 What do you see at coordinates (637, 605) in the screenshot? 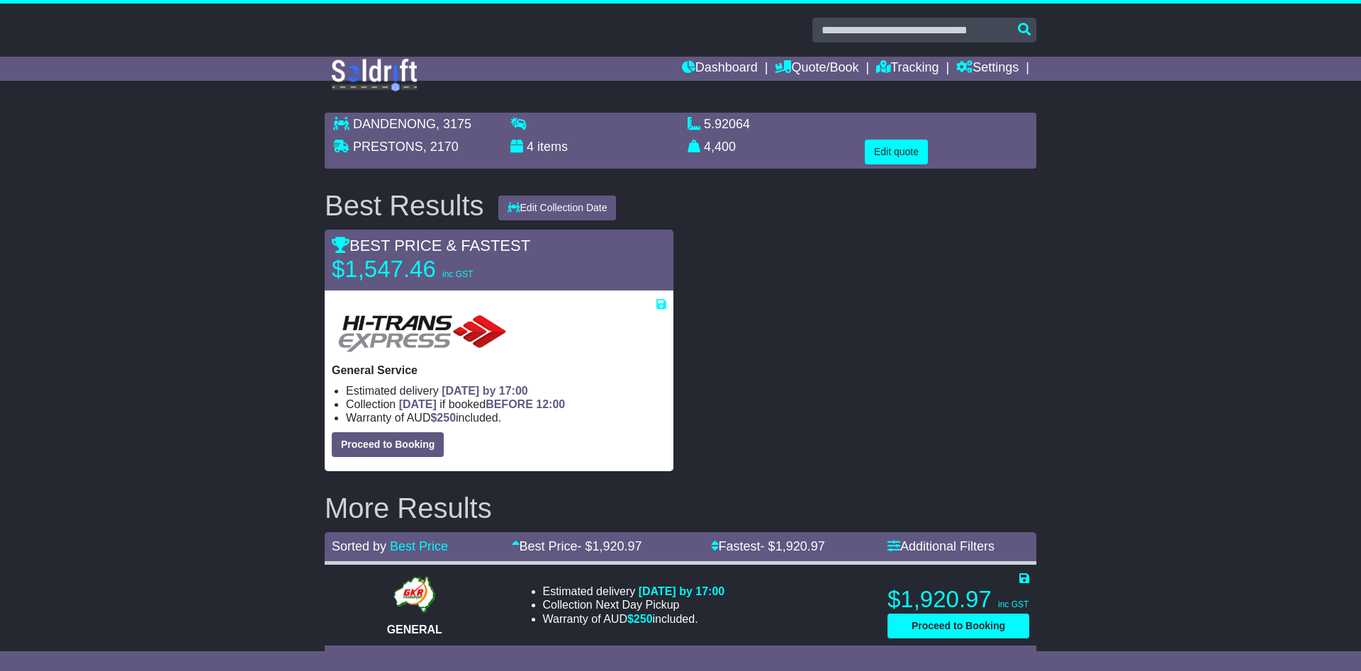
I see `span: Next Day Pickup` at bounding box center [637, 605].